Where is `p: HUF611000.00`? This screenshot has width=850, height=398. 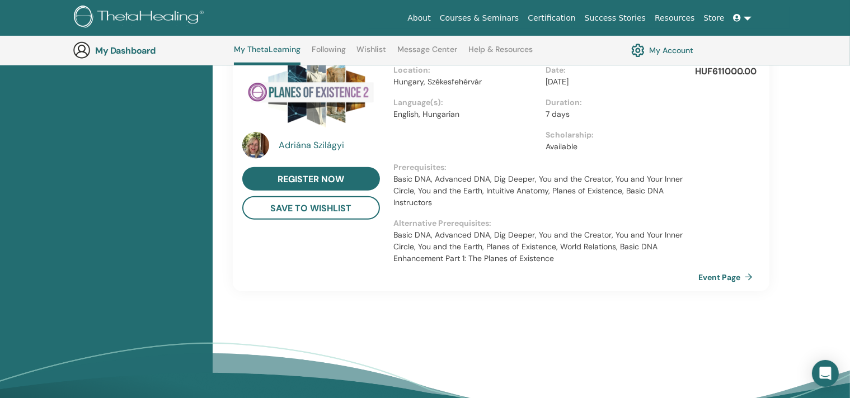 p: HUF611000.00 is located at coordinates (726, 72).